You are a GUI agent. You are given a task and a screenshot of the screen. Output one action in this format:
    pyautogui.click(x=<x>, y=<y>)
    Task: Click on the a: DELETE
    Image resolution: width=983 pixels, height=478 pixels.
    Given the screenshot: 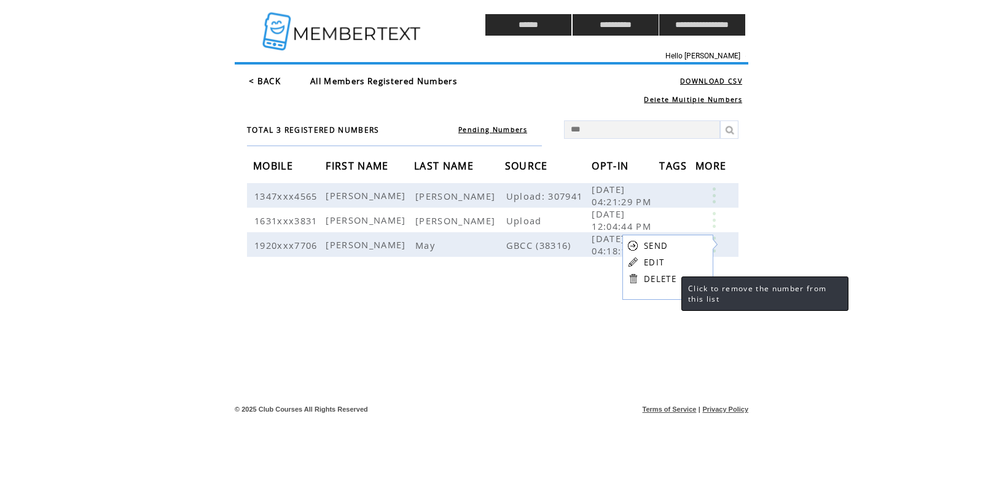 What is the action you would take?
    pyautogui.click(x=660, y=279)
    